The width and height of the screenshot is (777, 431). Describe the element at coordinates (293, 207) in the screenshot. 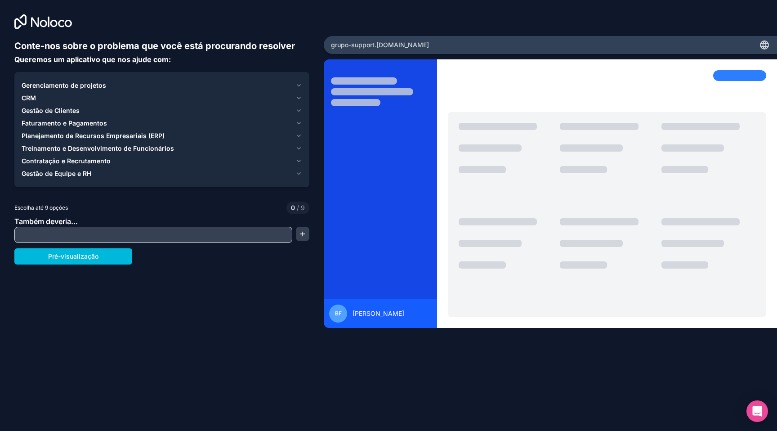

I see `font: 0` at that location.